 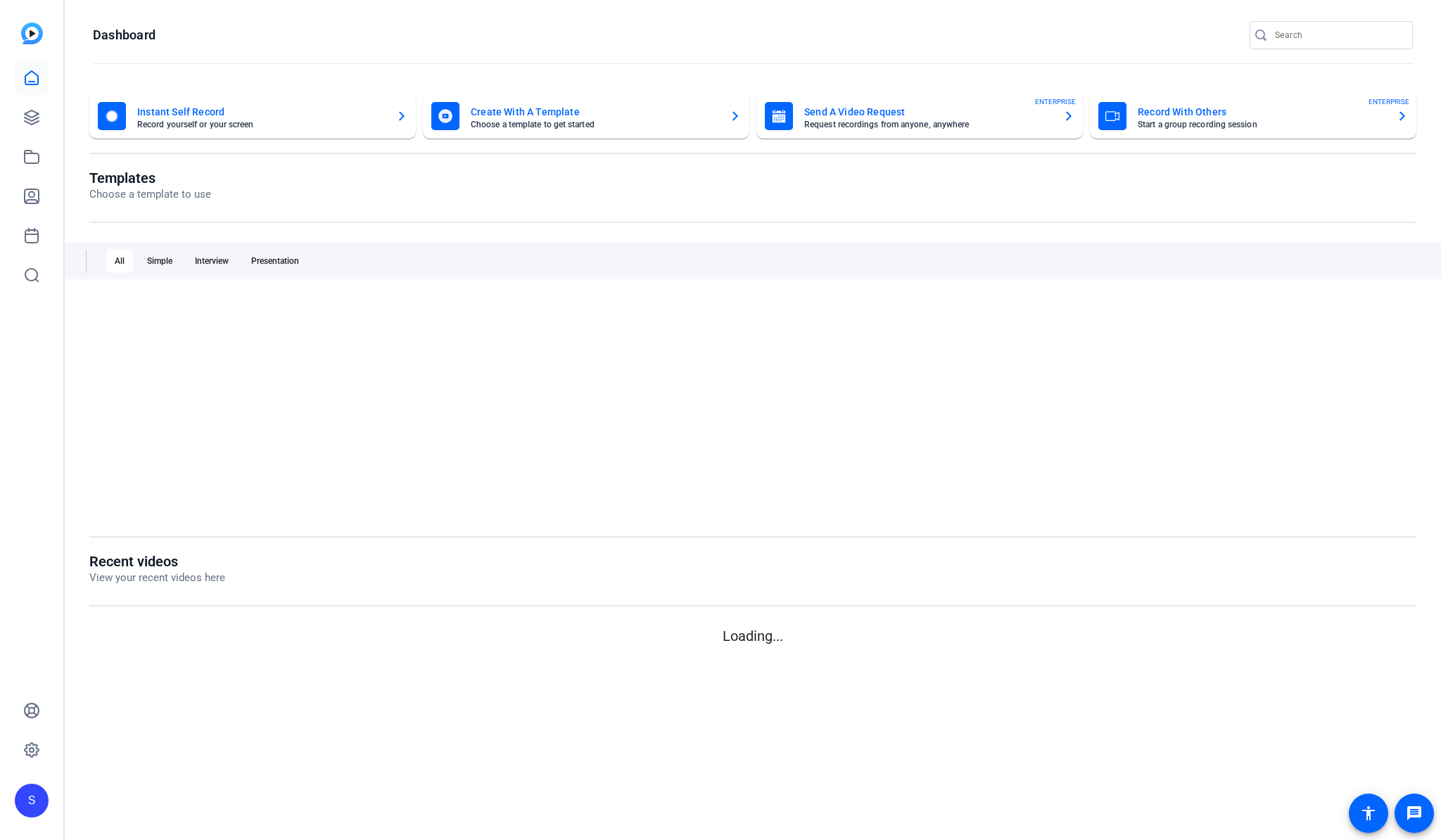 I want to click on mat-icon: accessibility, so click(x=1368, y=813).